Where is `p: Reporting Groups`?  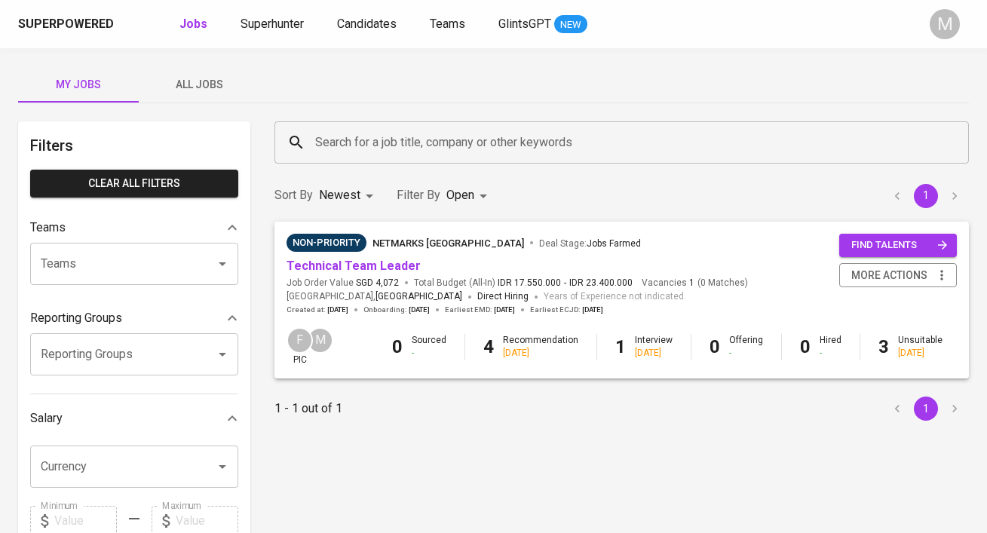 p: Reporting Groups is located at coordinates (76, 318).